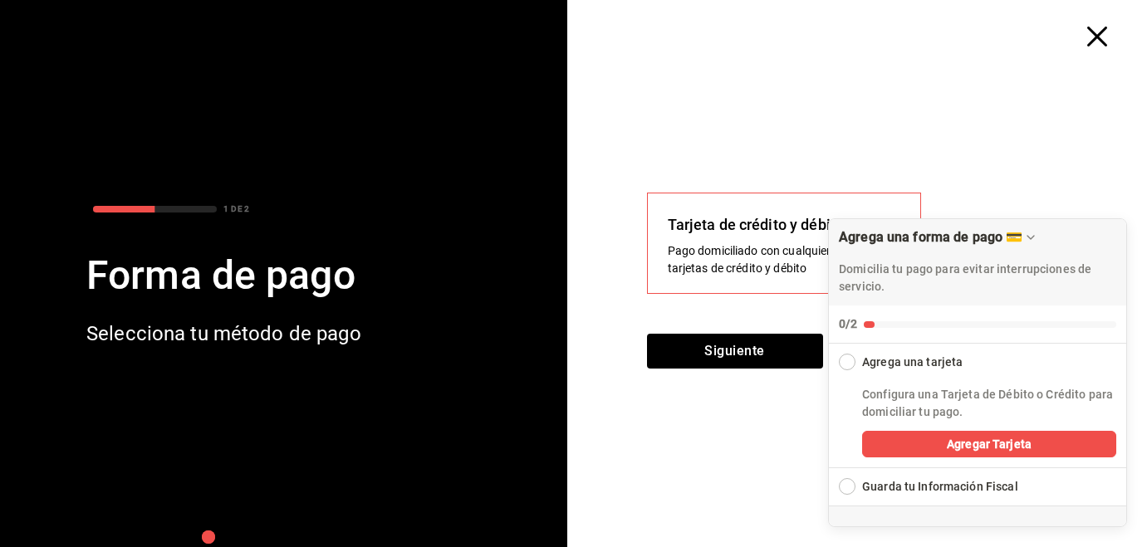 Image resolution: width=1147 pixels, height=547 pixels. What do you see at coordinates (784, 260) in the screenshot?
I see `div: Pago domiciliado con cualquiera de tus tarjetas de crédito y débito` at bounding box center [784, 260].